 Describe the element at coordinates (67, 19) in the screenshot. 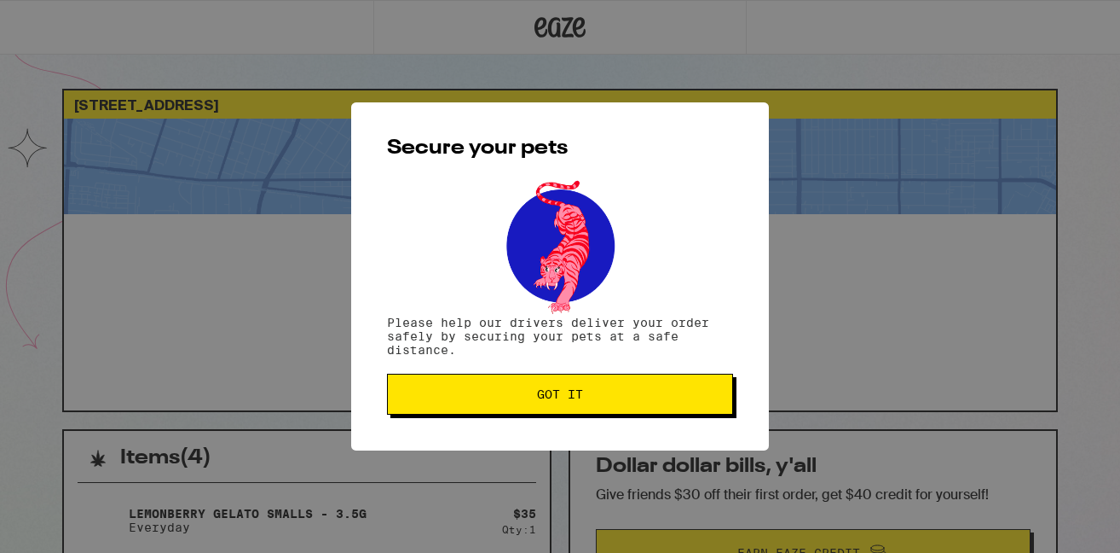

I see `span: Hi. Need any help?` at that location.